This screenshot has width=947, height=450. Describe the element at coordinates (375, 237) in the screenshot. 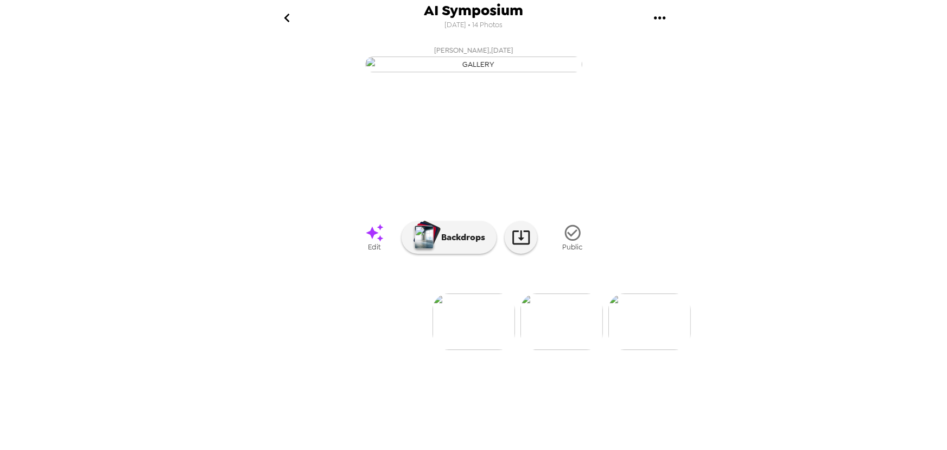

I see `a: Edit` at that location.